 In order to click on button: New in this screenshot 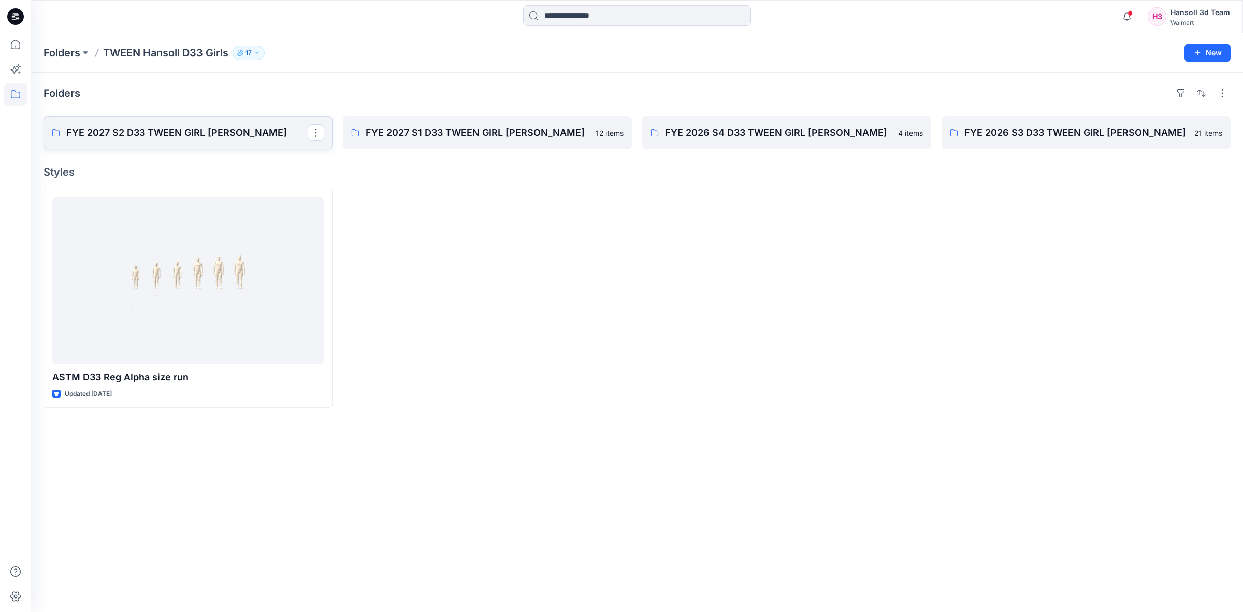, I will do `click(1208, 53)`.